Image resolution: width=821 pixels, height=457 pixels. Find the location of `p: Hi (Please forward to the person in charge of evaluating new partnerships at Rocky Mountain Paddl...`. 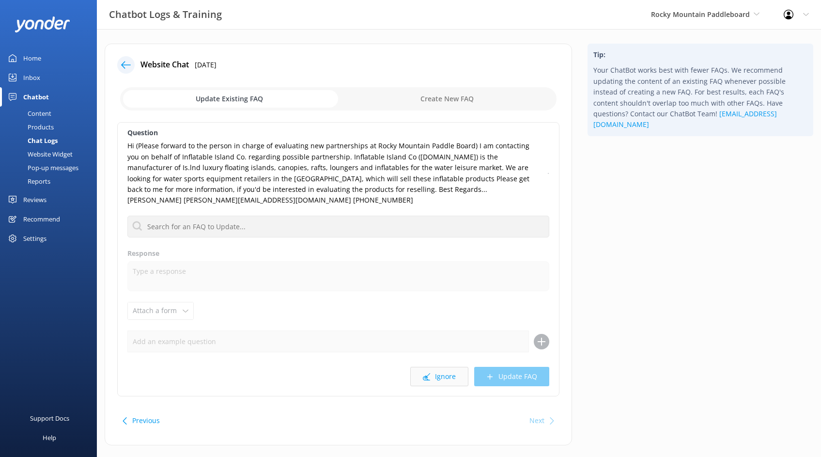

p: Hi (Please forward to the person in charge of evaluating new partnerships at Rocky Mountain Paddl... is located at coordinates (335, 173).